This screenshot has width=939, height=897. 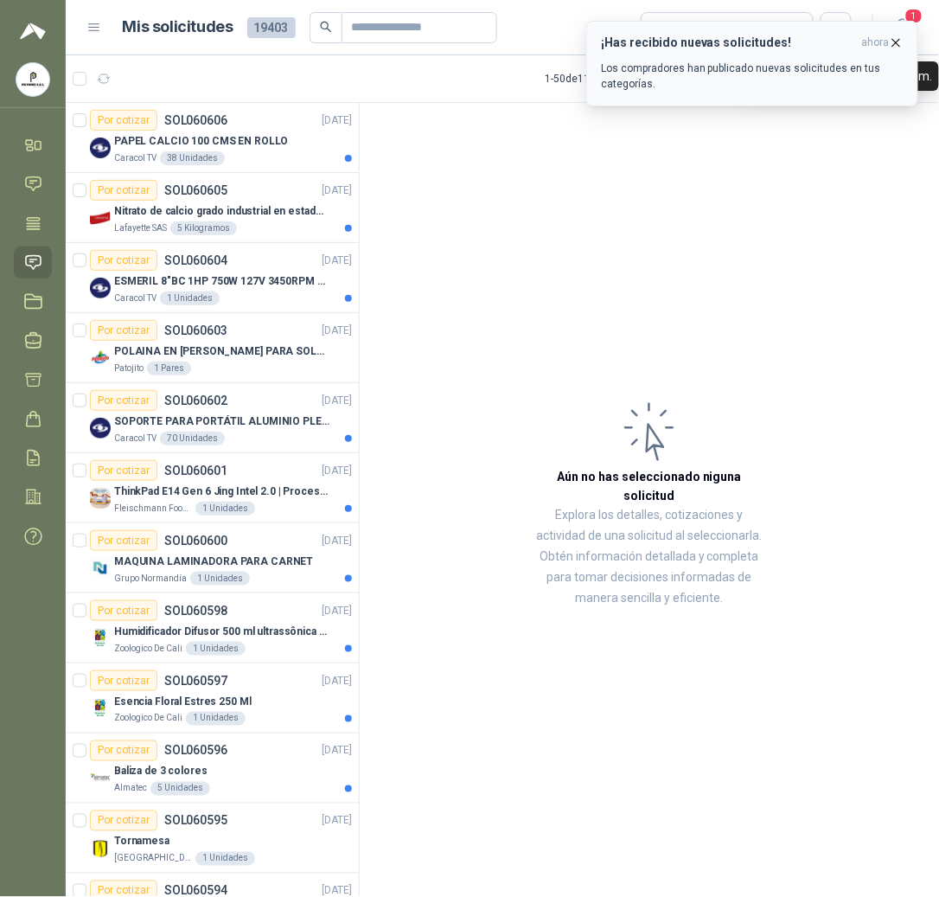 I want to click on p: SOPORTE PARA PORTÁTIL ALUMINIO PLEGABLE VTA, so click(x=221, y=421).